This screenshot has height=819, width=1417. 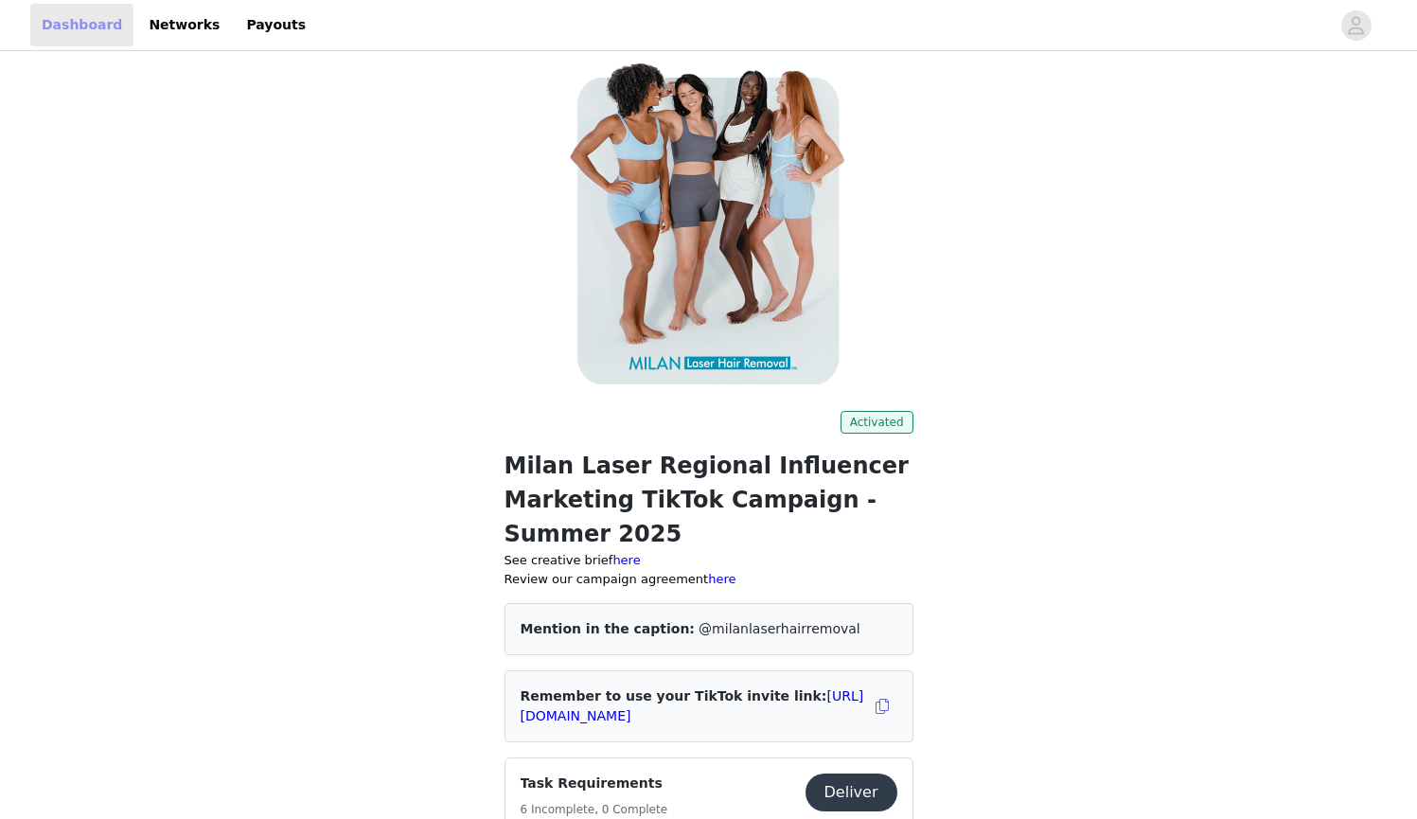 I want to click on button: Deliver, so click(x=851, y=792).